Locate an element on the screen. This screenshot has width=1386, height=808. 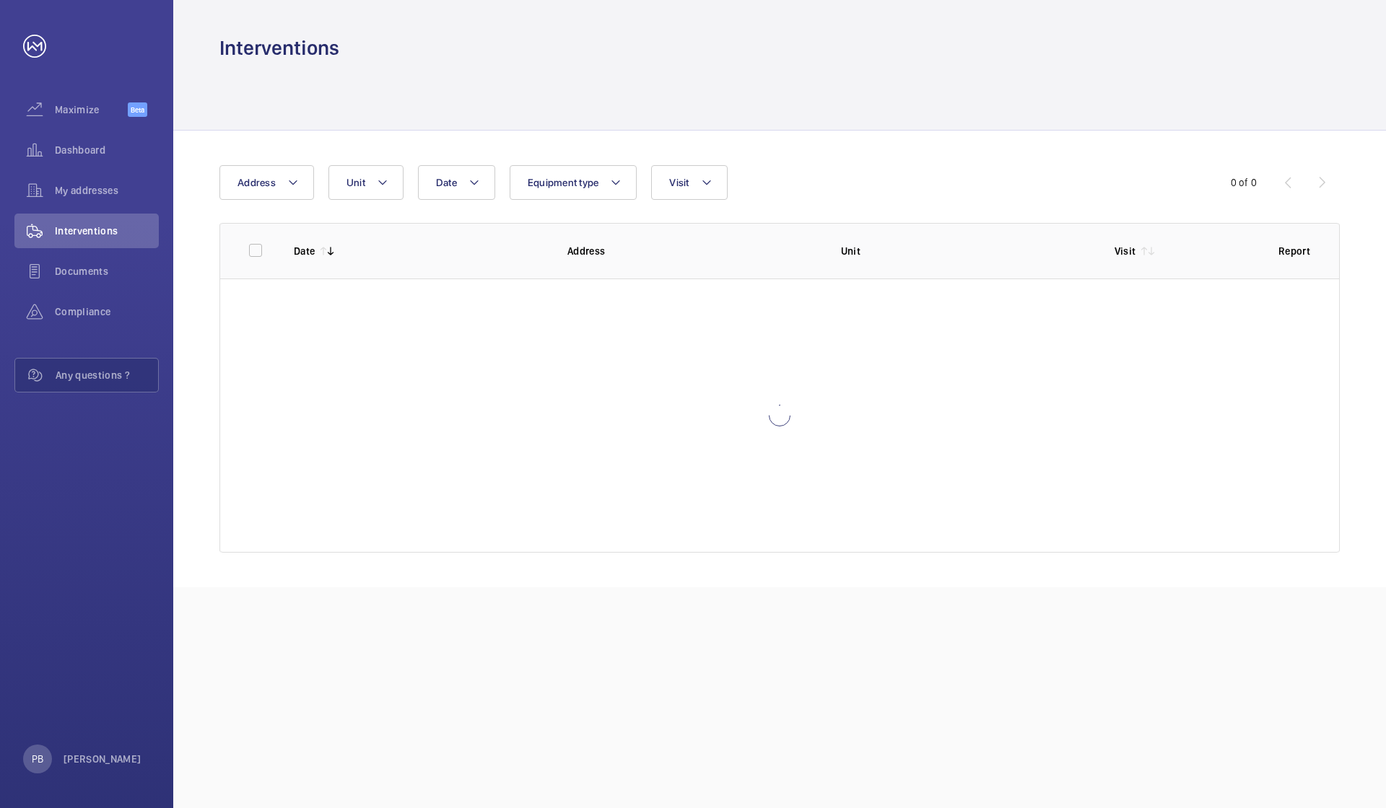
span: Interventions is located at coordinates (107, 231).